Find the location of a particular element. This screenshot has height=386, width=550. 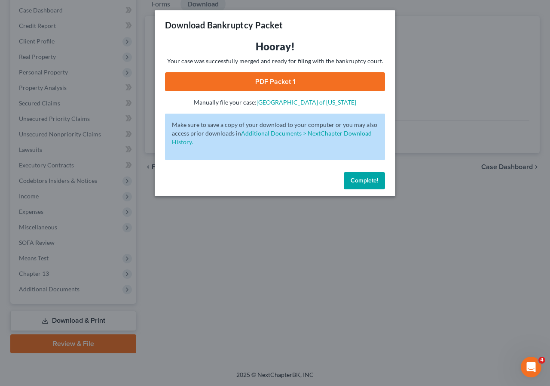

p: Make sure to save a copy of your download to your computer or you may also access prior downloads in is located at coordinates (275, 133).